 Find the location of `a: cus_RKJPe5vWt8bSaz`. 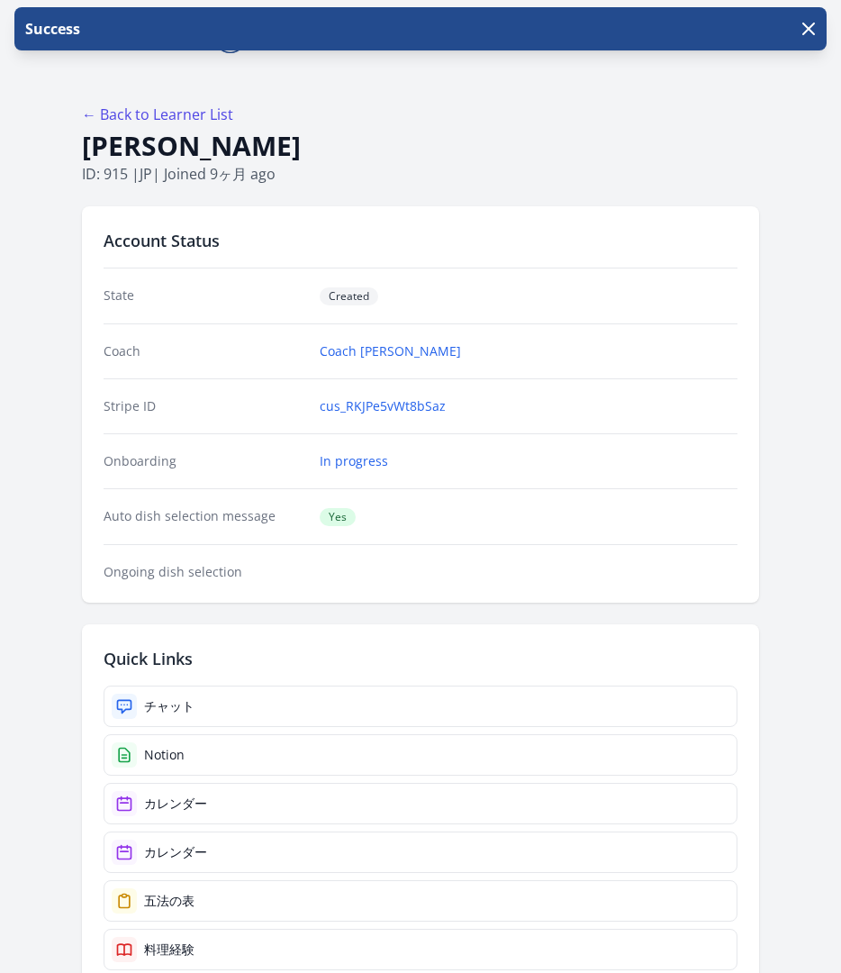

a: cus_RKJPe5vWt8bSaz is located at coordinates (383, 406).